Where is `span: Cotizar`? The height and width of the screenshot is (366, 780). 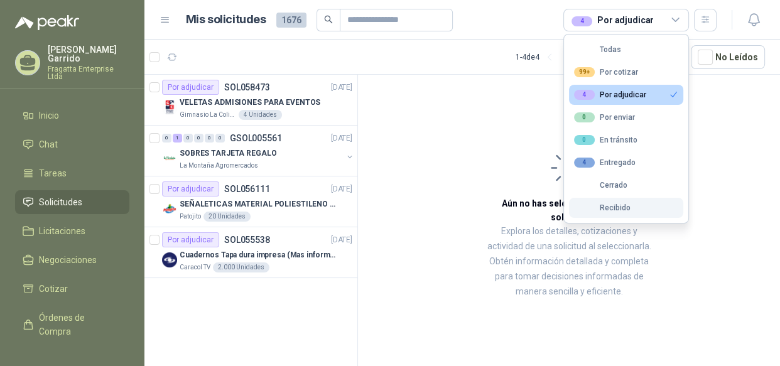
span: Cotizar is located at coordinates (53, 289).